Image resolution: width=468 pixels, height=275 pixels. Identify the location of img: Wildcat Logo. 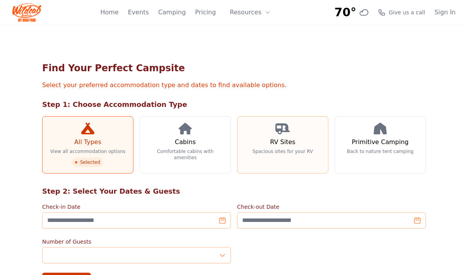
(27, 12).